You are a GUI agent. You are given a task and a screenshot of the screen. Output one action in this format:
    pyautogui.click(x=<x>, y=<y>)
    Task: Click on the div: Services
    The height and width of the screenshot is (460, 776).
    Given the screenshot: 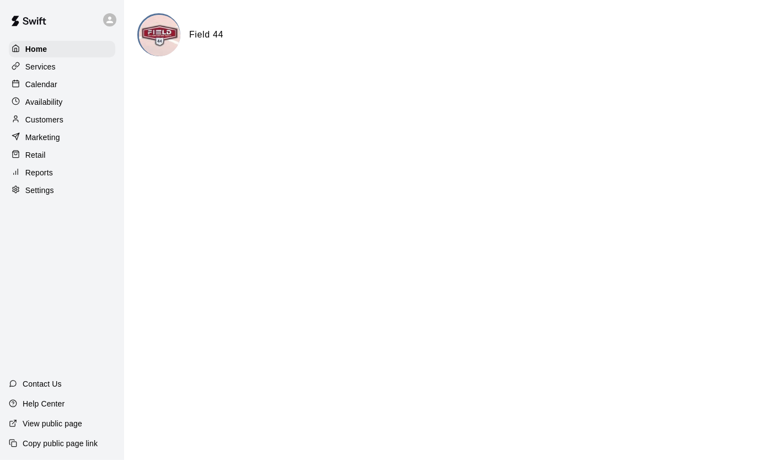 What is the action you would take?
    pyautogui.click(x=62, y=67)
    